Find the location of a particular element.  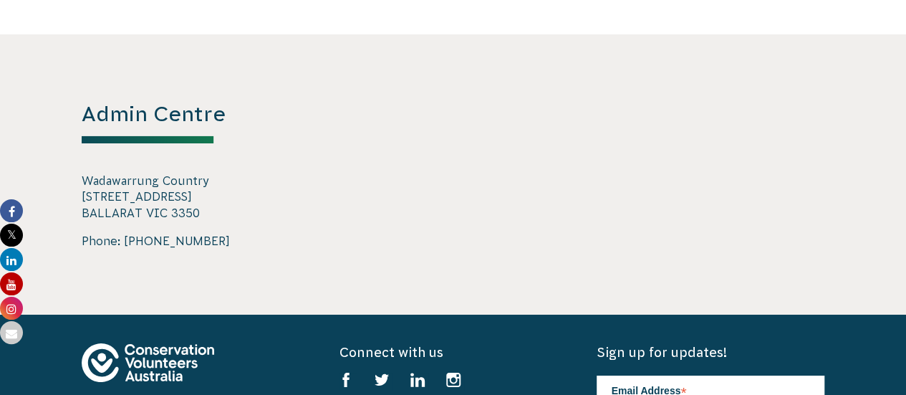

img: logo-footer.svg is located at coordinates (148, 362).